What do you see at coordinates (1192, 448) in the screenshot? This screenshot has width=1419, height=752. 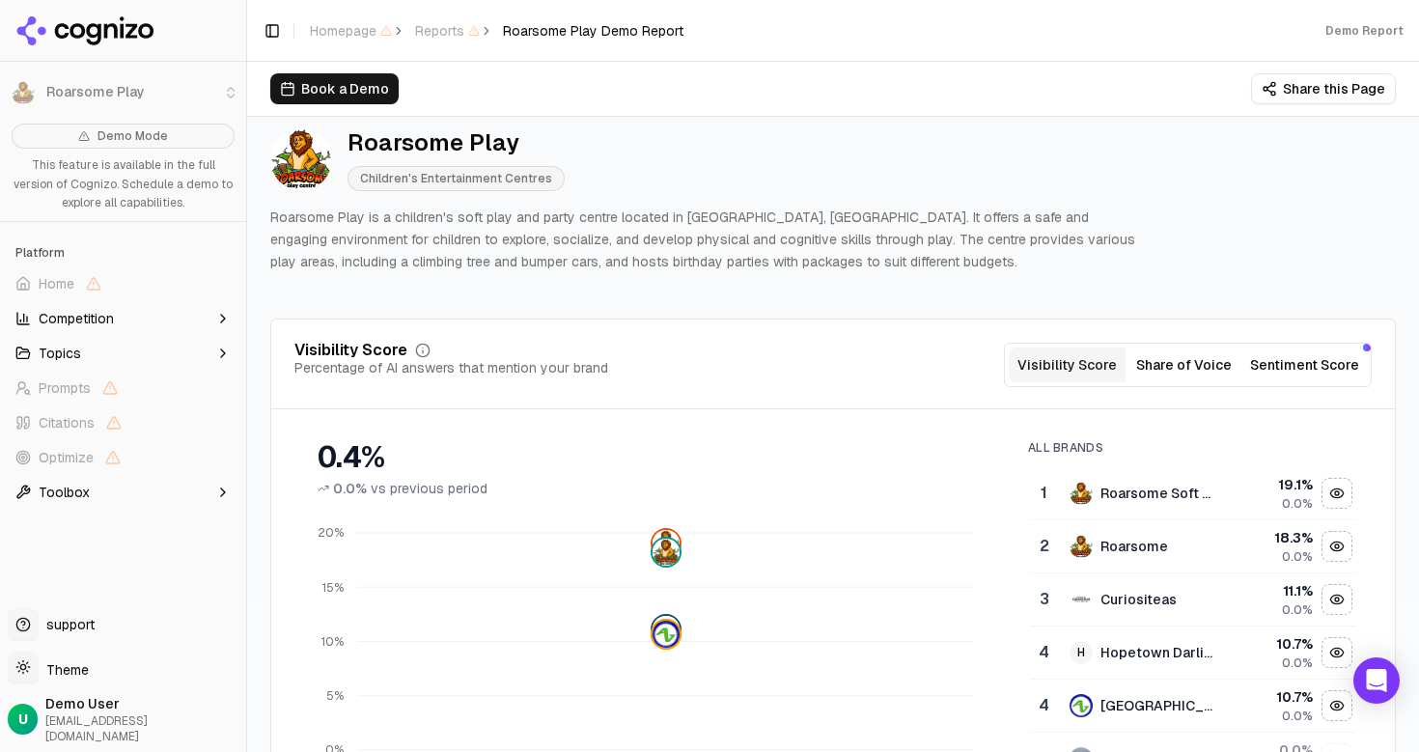 I see `div: All Brands` at bounding box center [1192, 448].